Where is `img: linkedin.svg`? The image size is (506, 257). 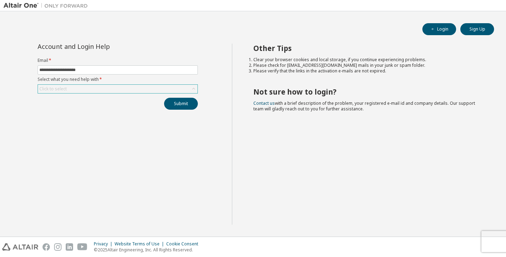 img: linkedin.svg is located at coordinates (69, 247).